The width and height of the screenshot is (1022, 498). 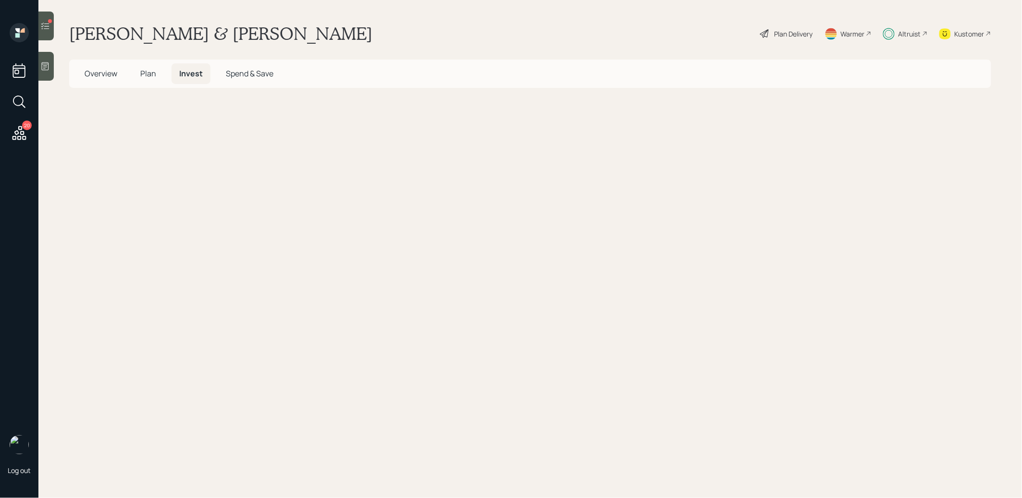 I want to click on div: 20, so click(x=27, y=125).